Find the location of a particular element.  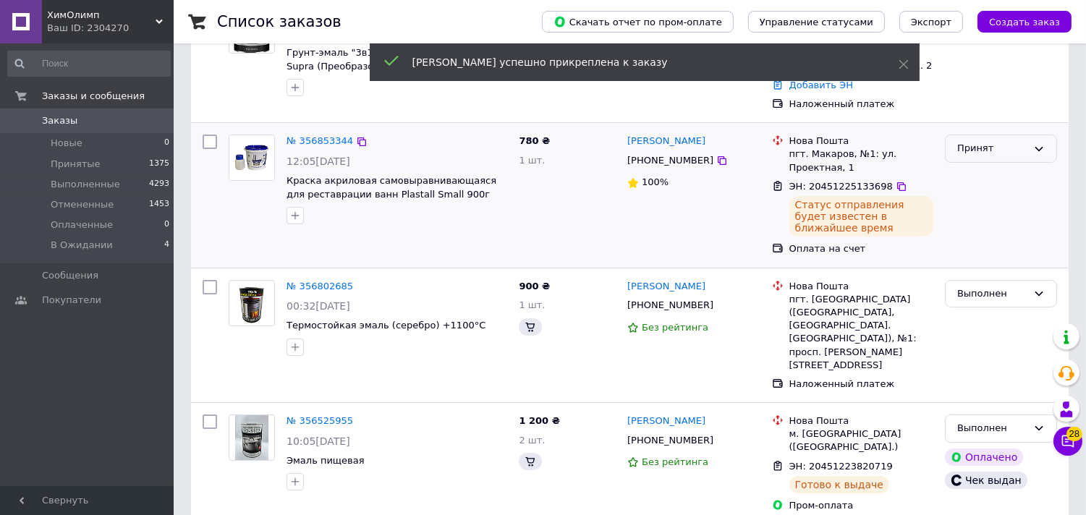

span: Управление статусами is located at coordinates (816, 22).